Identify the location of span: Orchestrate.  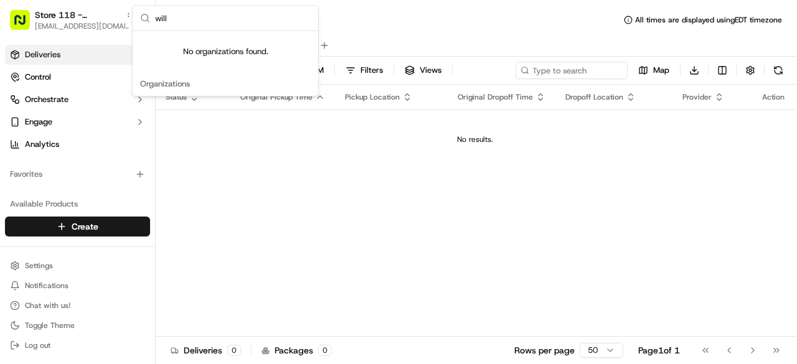
(47, 100).